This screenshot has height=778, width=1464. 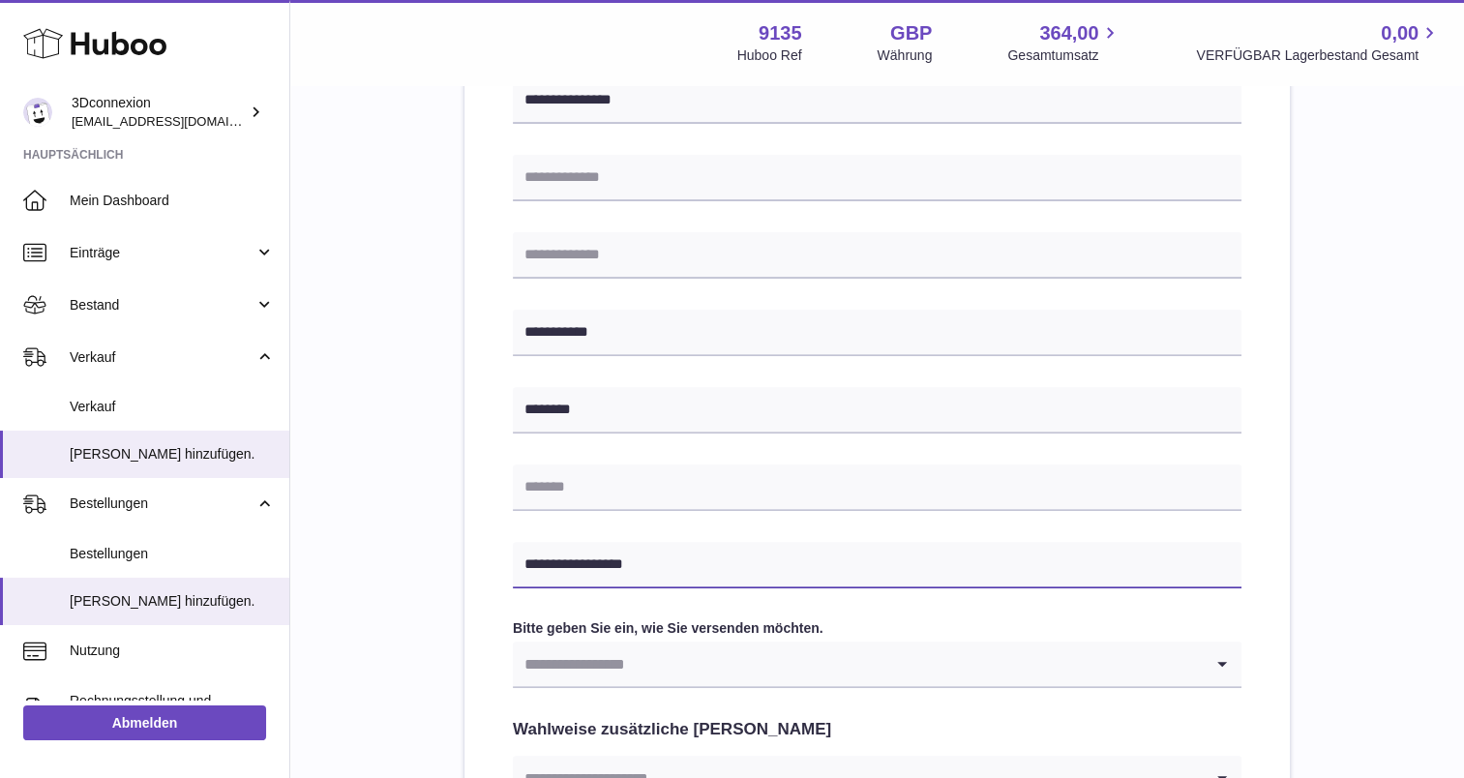 I want to click on a: 364,00 Gesamtumsatz, so click(x=1063, y=43).